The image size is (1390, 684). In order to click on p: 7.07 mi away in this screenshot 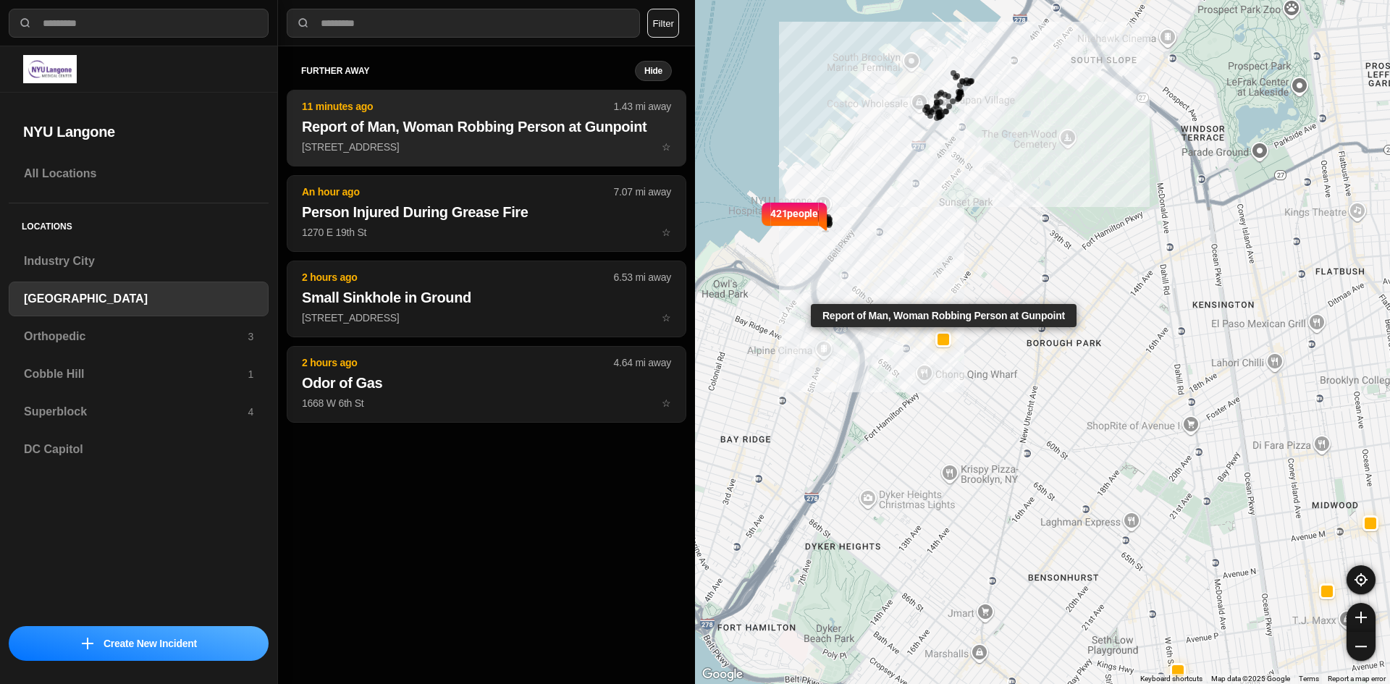, I will do `click(642, 192)`.